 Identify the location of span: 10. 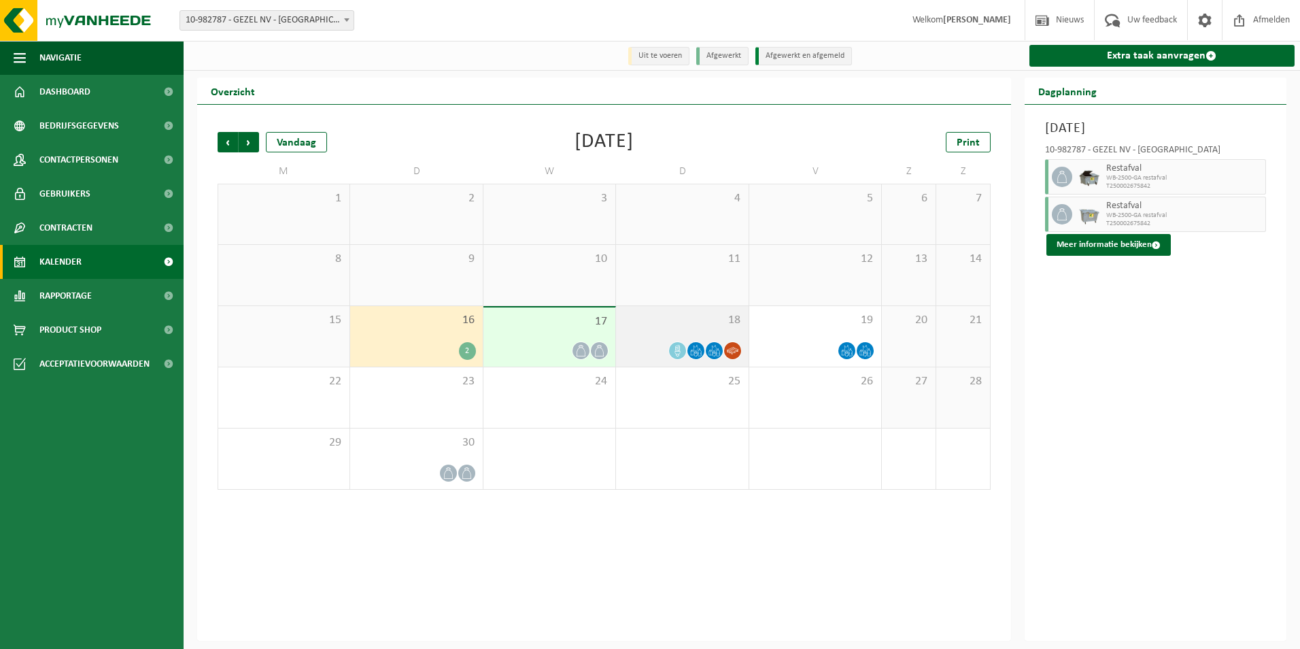
(549, 259).